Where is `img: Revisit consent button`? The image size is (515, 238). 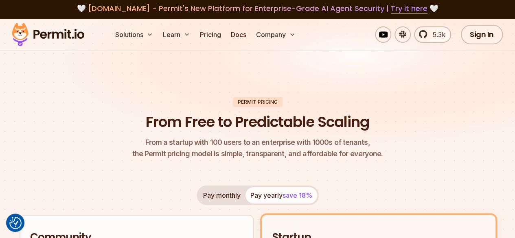
img: Revisit consent button is located at coordinates (15, 223).